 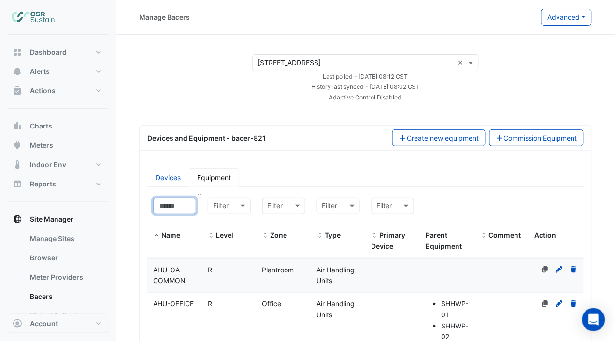 What do you see at coordinates (366, 76) in the screenshot?
I see `small: Tue 14-Oct-2025 01:12 BST` at bounding box center [366, 76].